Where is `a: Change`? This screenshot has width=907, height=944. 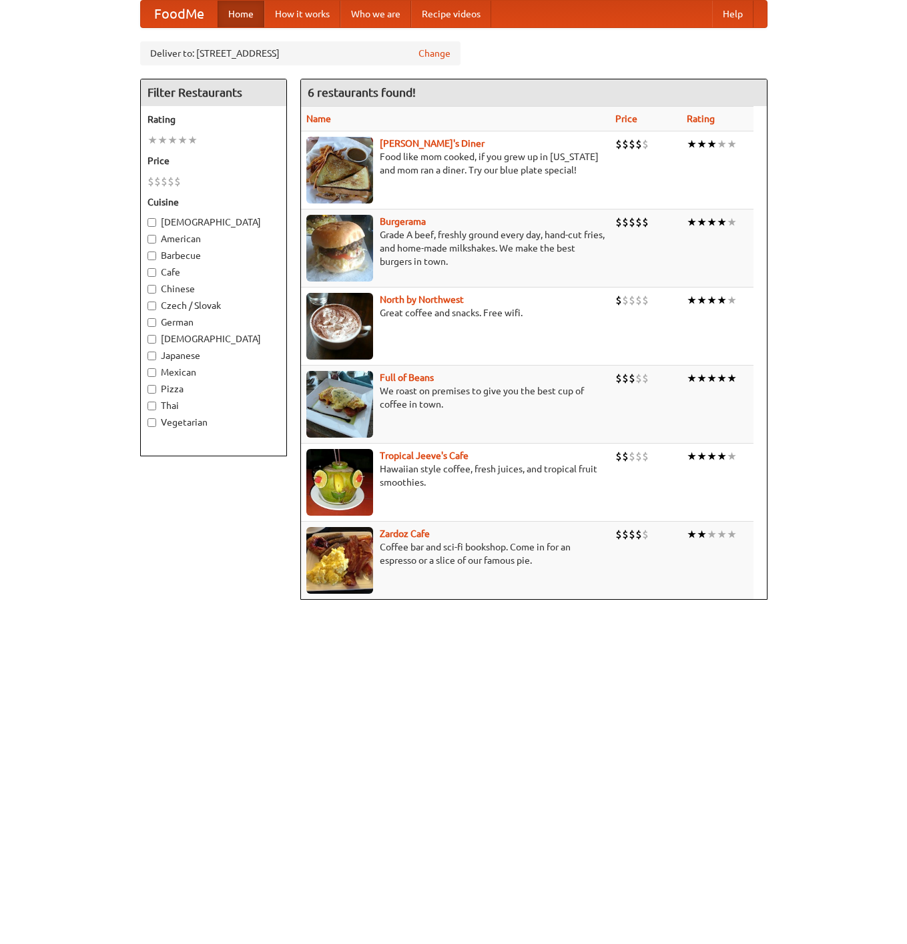
a: Change is located at coordinates (434, 53).